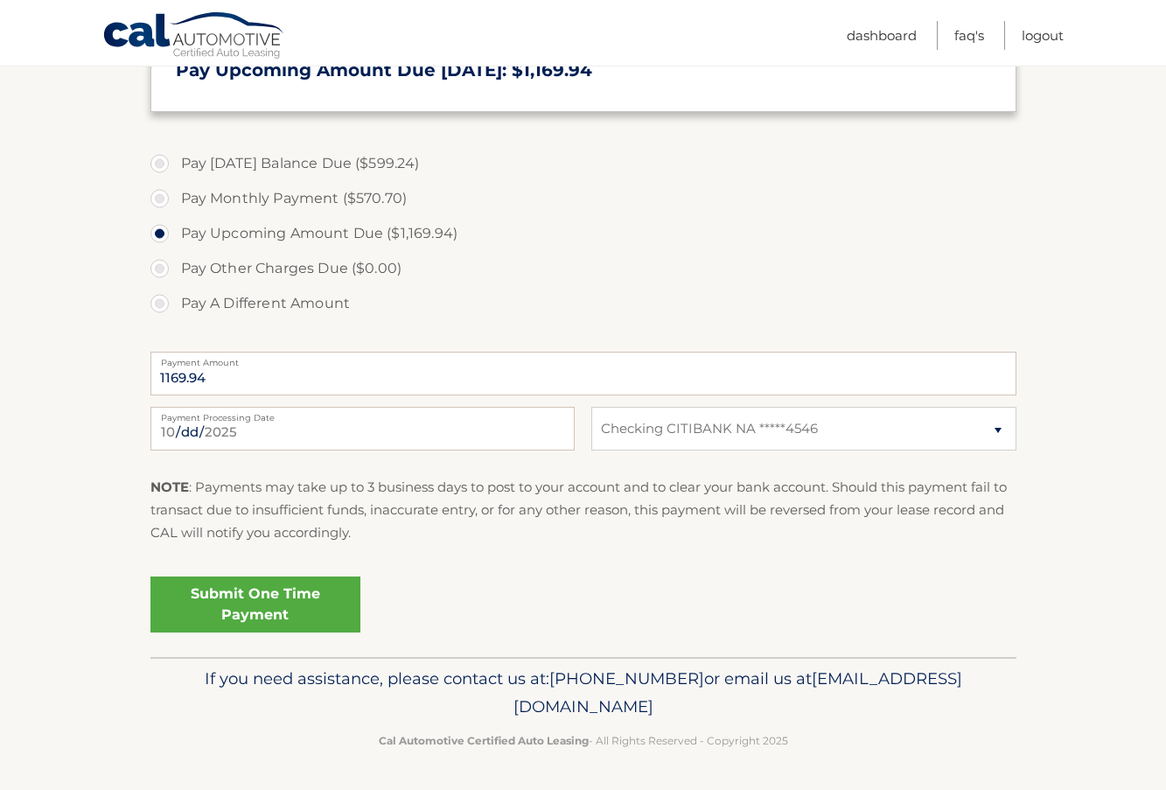  What do you see at coordinates (170, 486) in the screenshot?
I see `strong: NOTE` at bounding box center [170, 486].